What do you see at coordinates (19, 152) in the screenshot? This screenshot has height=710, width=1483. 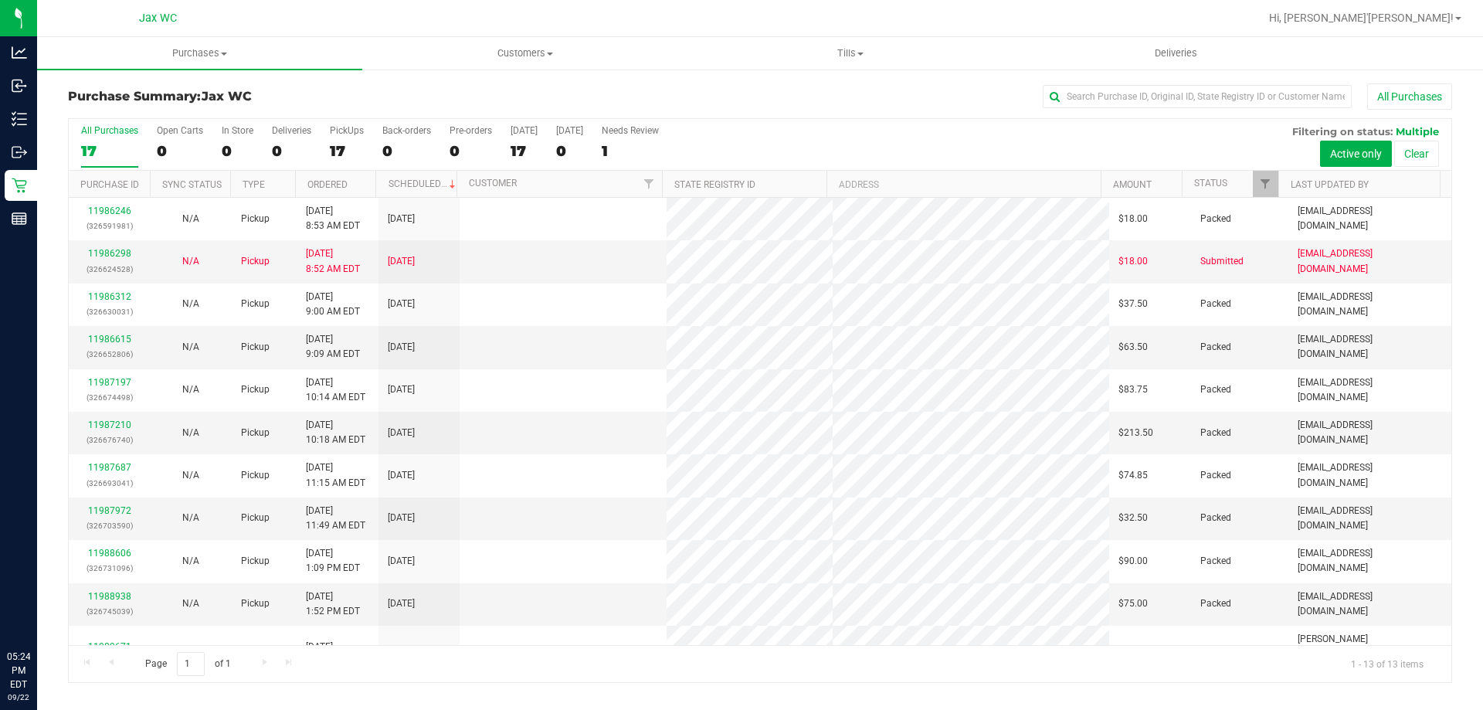 I see `inline-svg: Outbound` at bounding box center [19, 152].